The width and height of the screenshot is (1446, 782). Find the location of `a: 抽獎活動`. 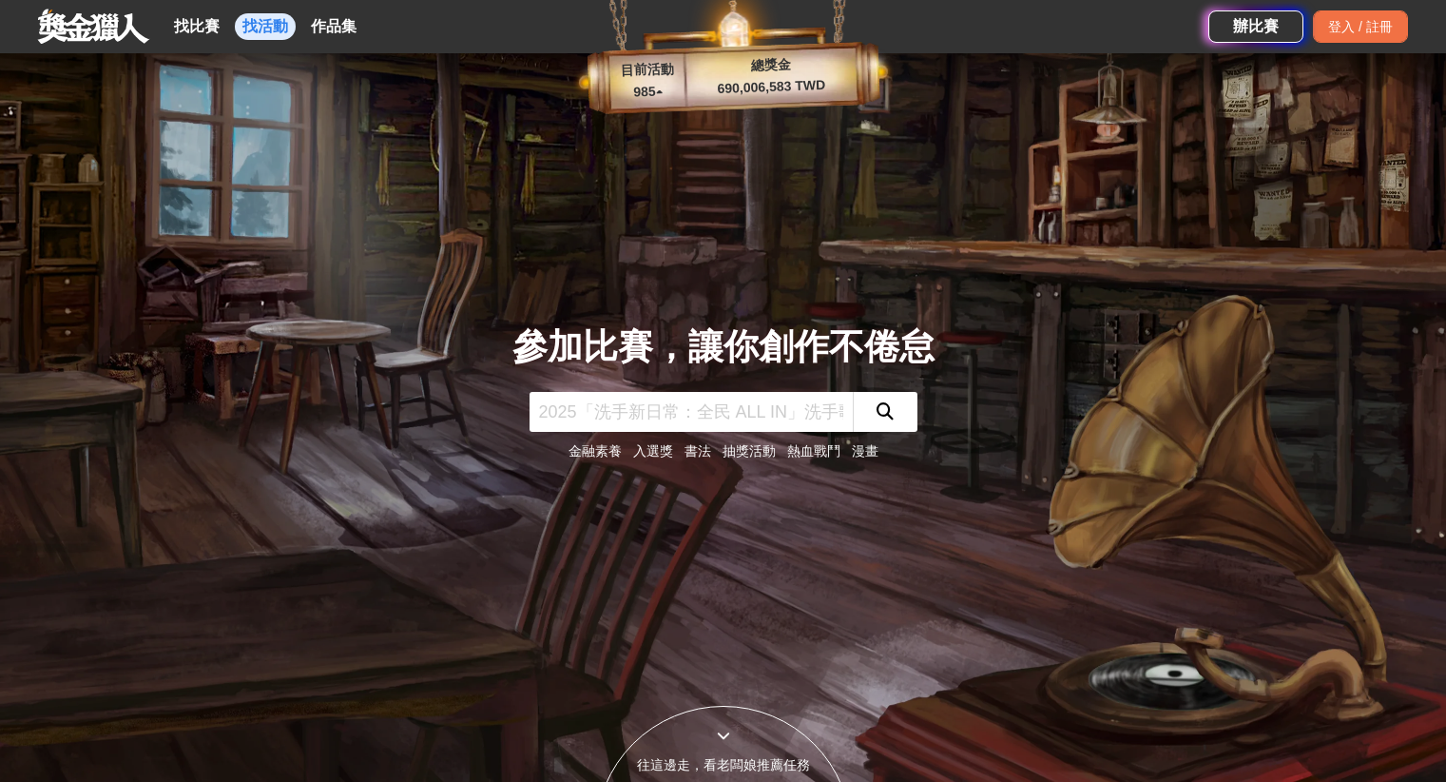

a: 抽獎活動 is located at coordinates (749, 451).